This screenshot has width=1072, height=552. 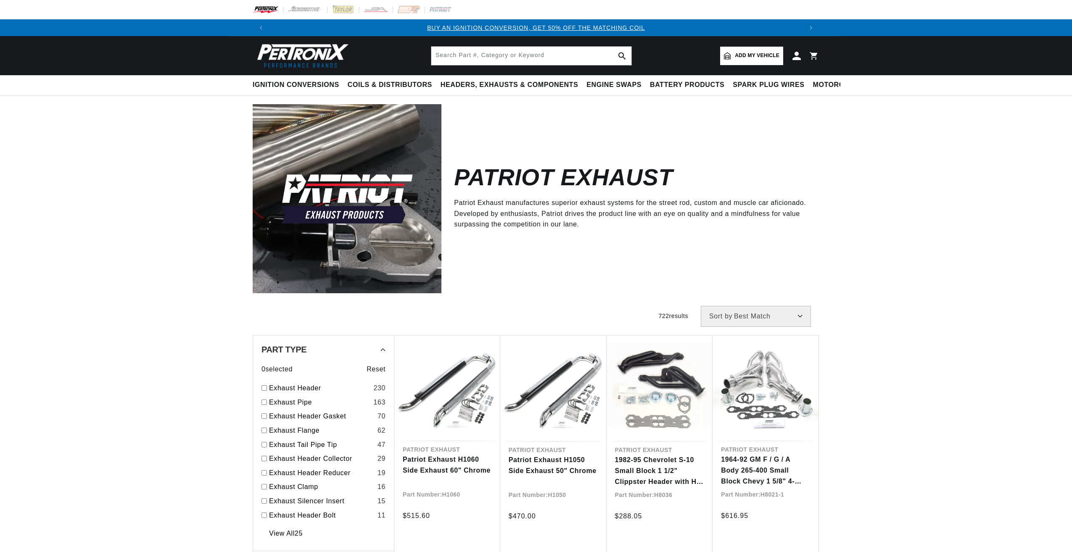 I want to click on div: 70, so click(x=381, y=416).